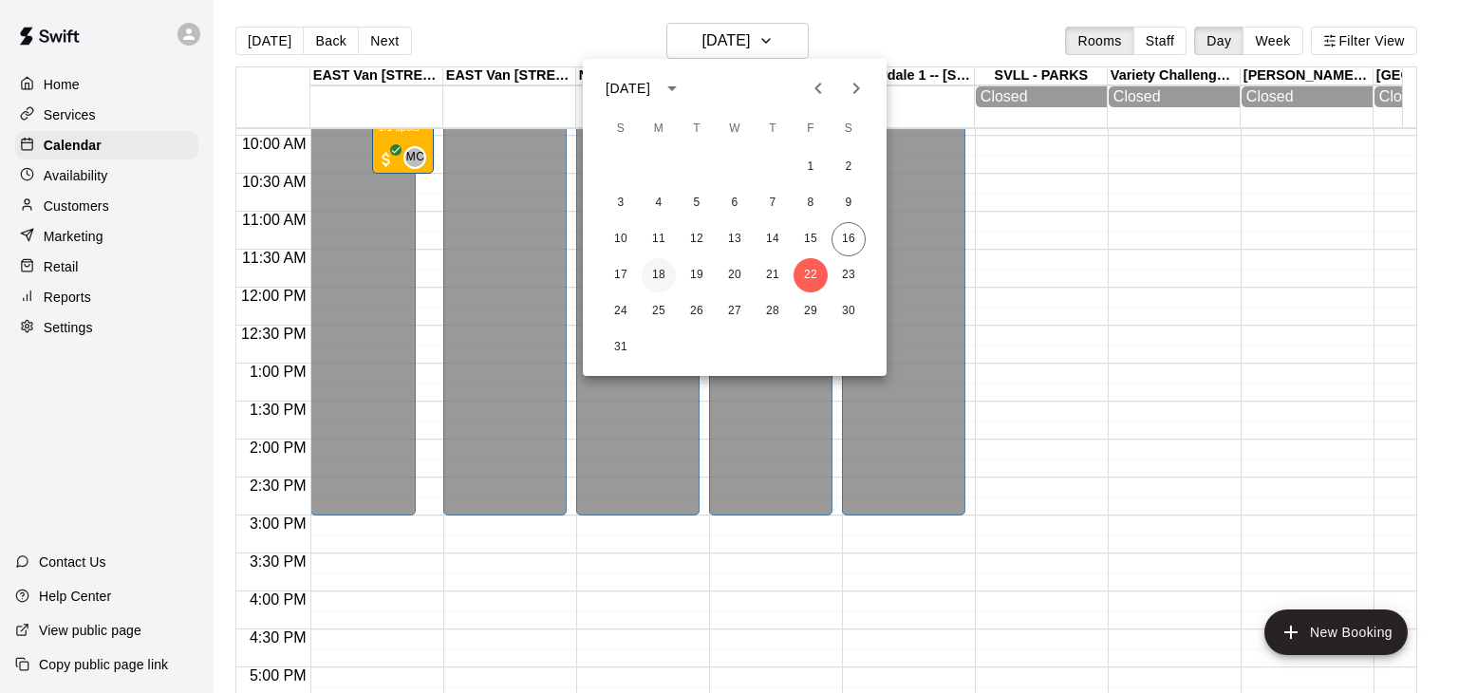 The width and height of the screenshot is (1458, 693). What do you see at coordinates (735, 311) in the screenshot?
I see `button: 27` at bounding box center [735, 311].